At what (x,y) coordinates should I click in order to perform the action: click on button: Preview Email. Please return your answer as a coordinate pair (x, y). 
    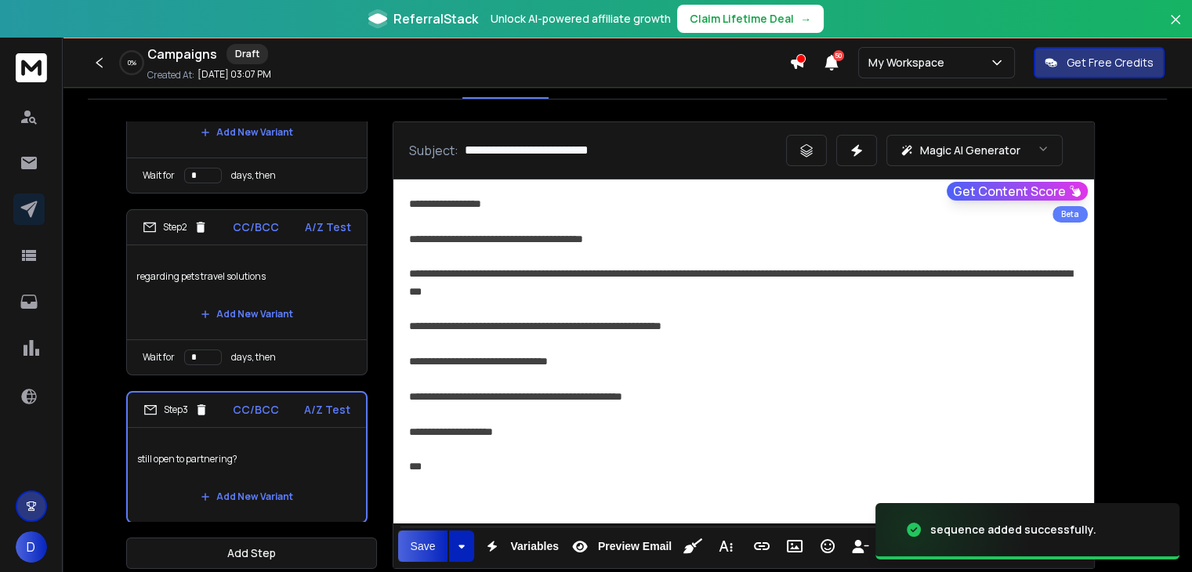
    Looking at the image, I should click on (620, 546).